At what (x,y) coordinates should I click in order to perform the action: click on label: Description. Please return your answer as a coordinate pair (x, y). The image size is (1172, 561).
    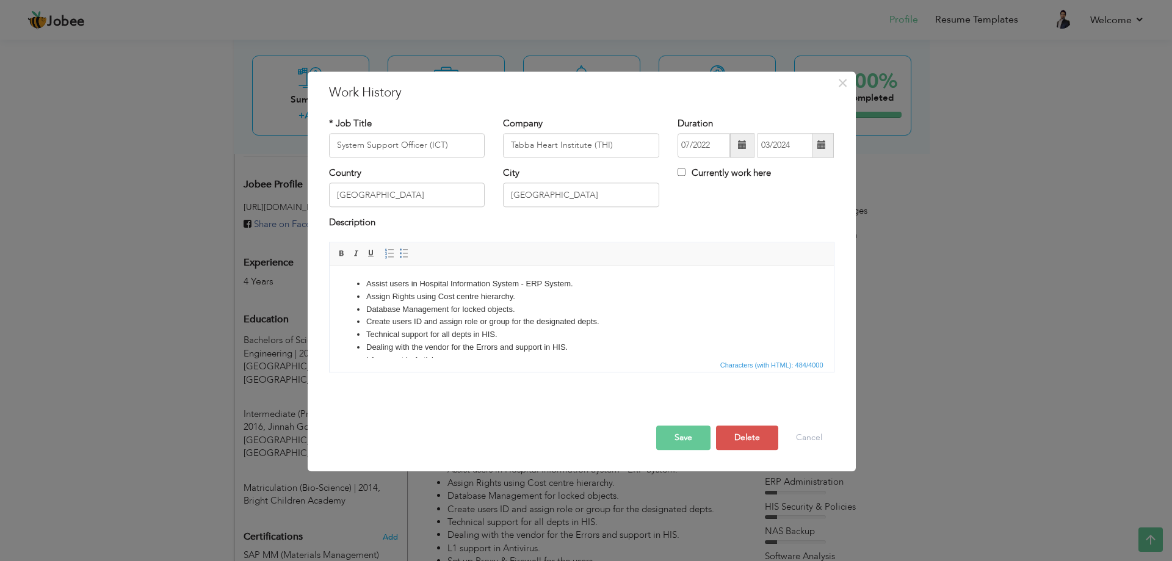
    Looking at the image, I should click on (352, 223).